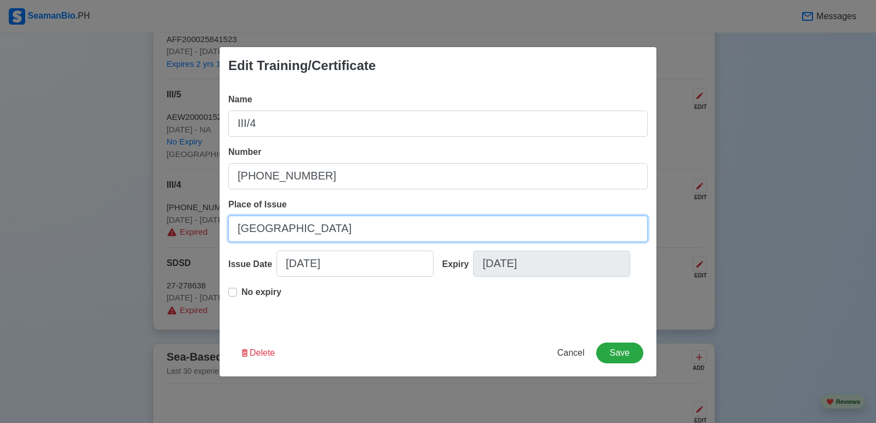 The width and height of the screenshot is (876, 423). What do you see at coordinates (252, 264) in the screenshot?
I see `div: Issue Date` at bounding box center [252, 264].